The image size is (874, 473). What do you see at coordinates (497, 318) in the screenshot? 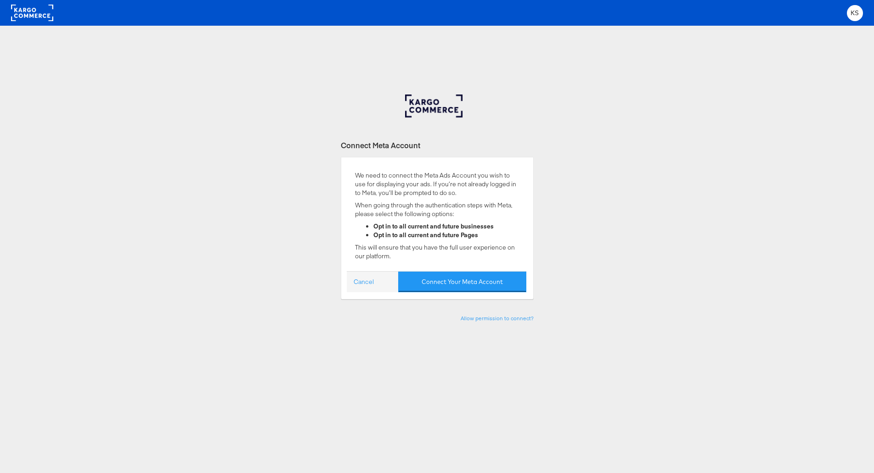
I see `a: Allow permission to connect?` at bounding box center [497, 318].